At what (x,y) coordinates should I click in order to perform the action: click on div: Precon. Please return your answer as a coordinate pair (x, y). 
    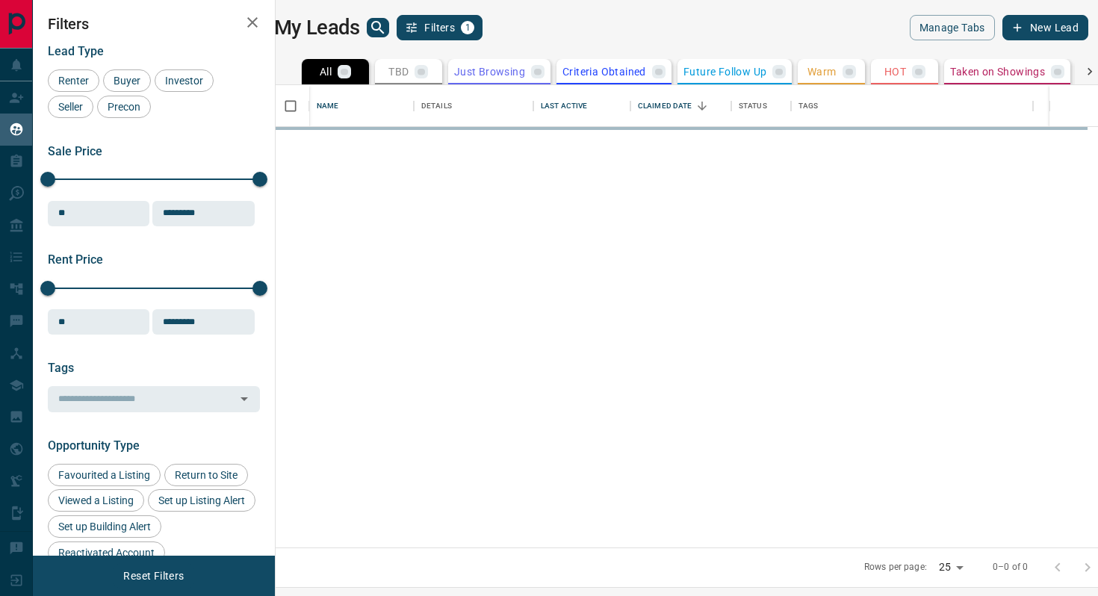
    Looking at the image, I should click on (124, 107).